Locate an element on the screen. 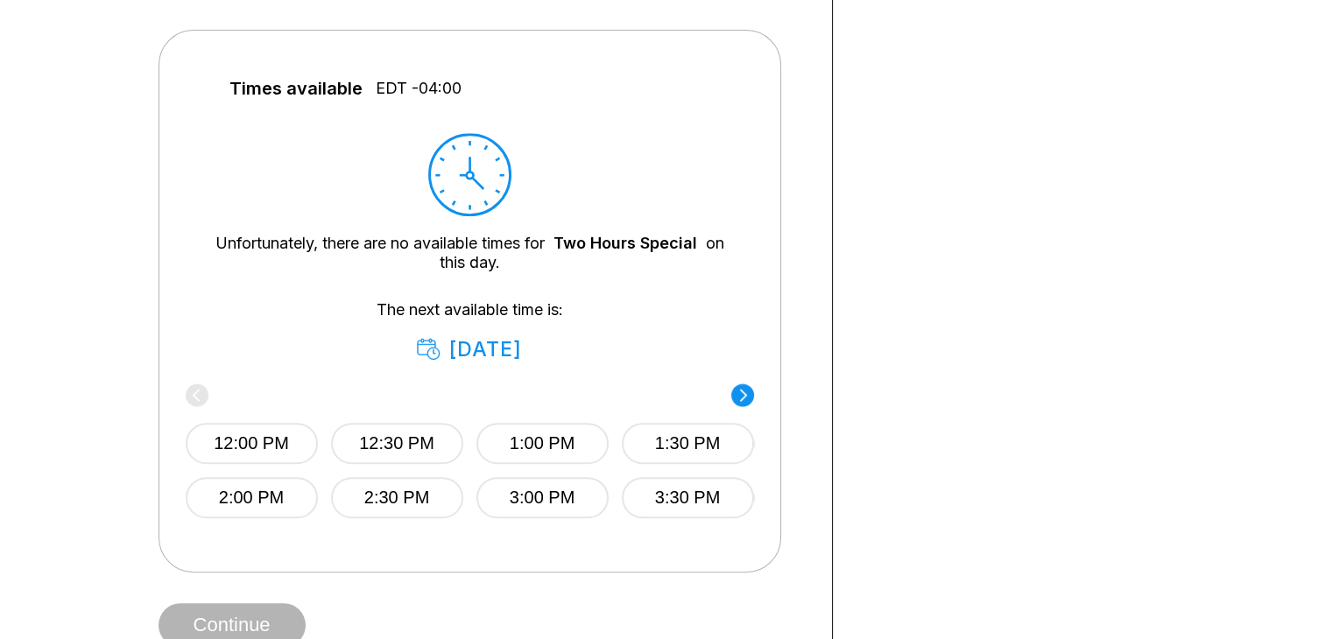 This screenshot has width=1332, height=639. button: 12:30 PM is located at coordinates (397, 443).